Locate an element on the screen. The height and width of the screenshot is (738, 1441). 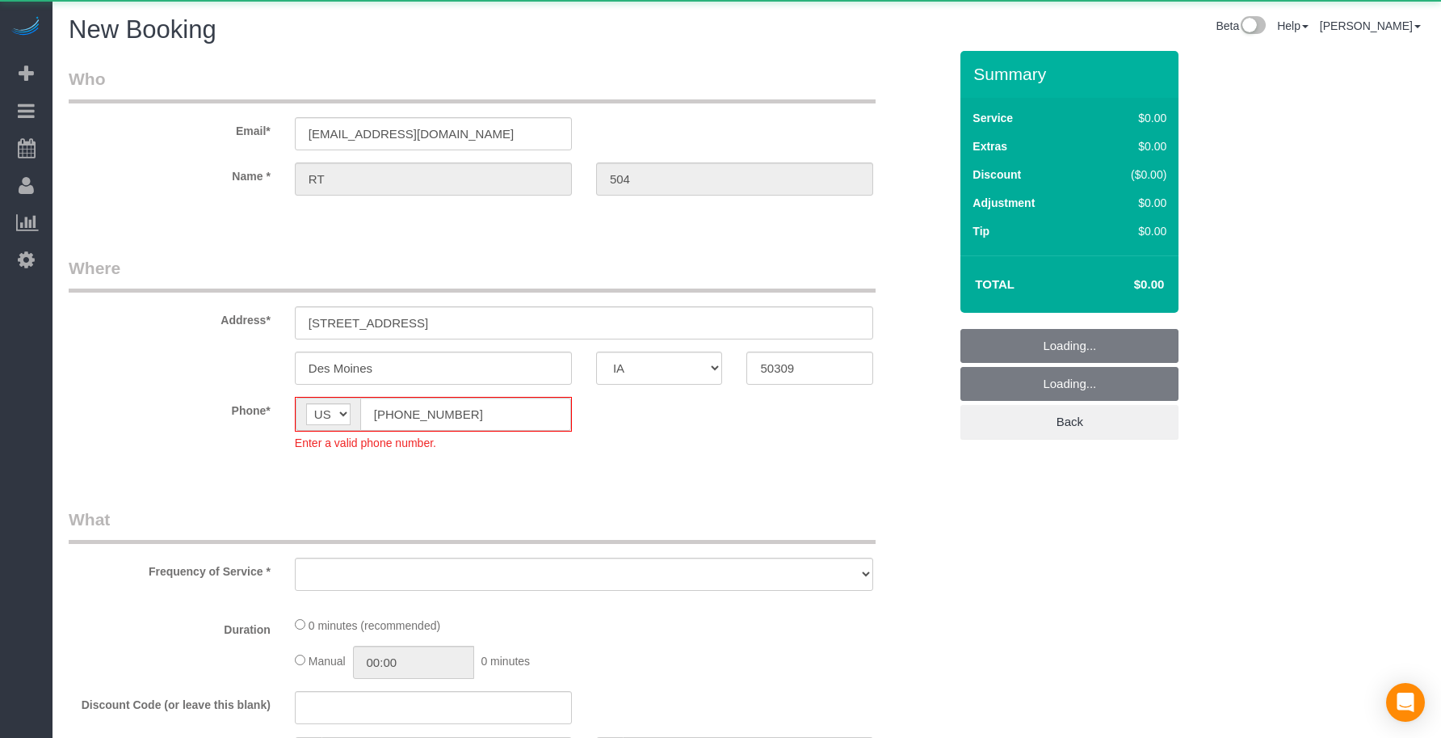
div: Enter a valid phone number. is located at coordinates (433, 441).